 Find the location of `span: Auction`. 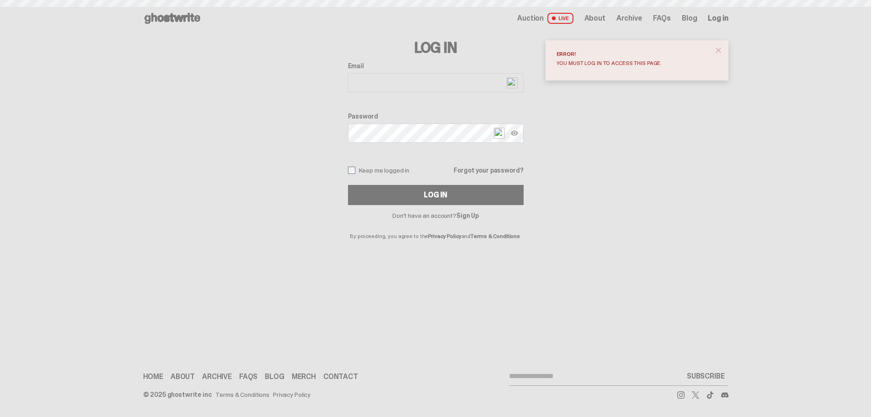

span: Auction is located at coordinates (531, 18).